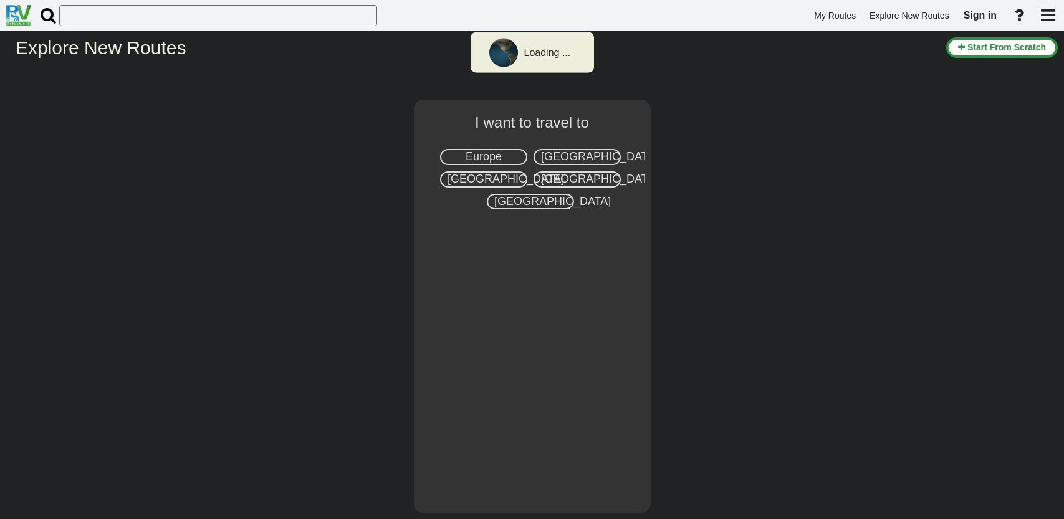  Describe the element at coordinates (19, 16) in the screenshot. I see `img: RvPlanetLogo.png` at that location.